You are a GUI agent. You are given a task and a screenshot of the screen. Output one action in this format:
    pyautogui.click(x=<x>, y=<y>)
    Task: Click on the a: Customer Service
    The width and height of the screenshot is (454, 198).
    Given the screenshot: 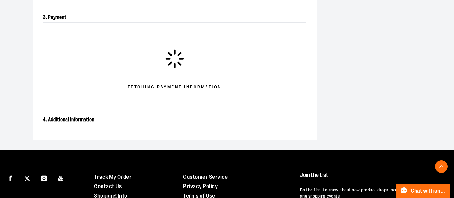 What is the action you would take?
    pyautogui.click(x=205, y=177)
    